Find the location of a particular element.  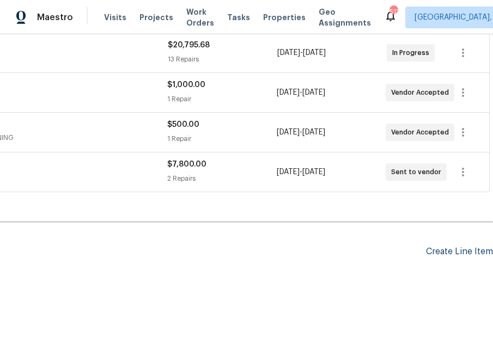

span: Visits is located at coordinates (115, 17).